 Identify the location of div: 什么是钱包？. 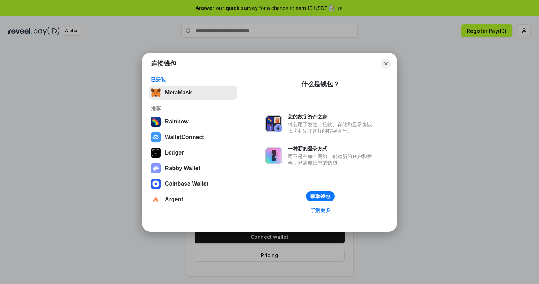
(321, 84).